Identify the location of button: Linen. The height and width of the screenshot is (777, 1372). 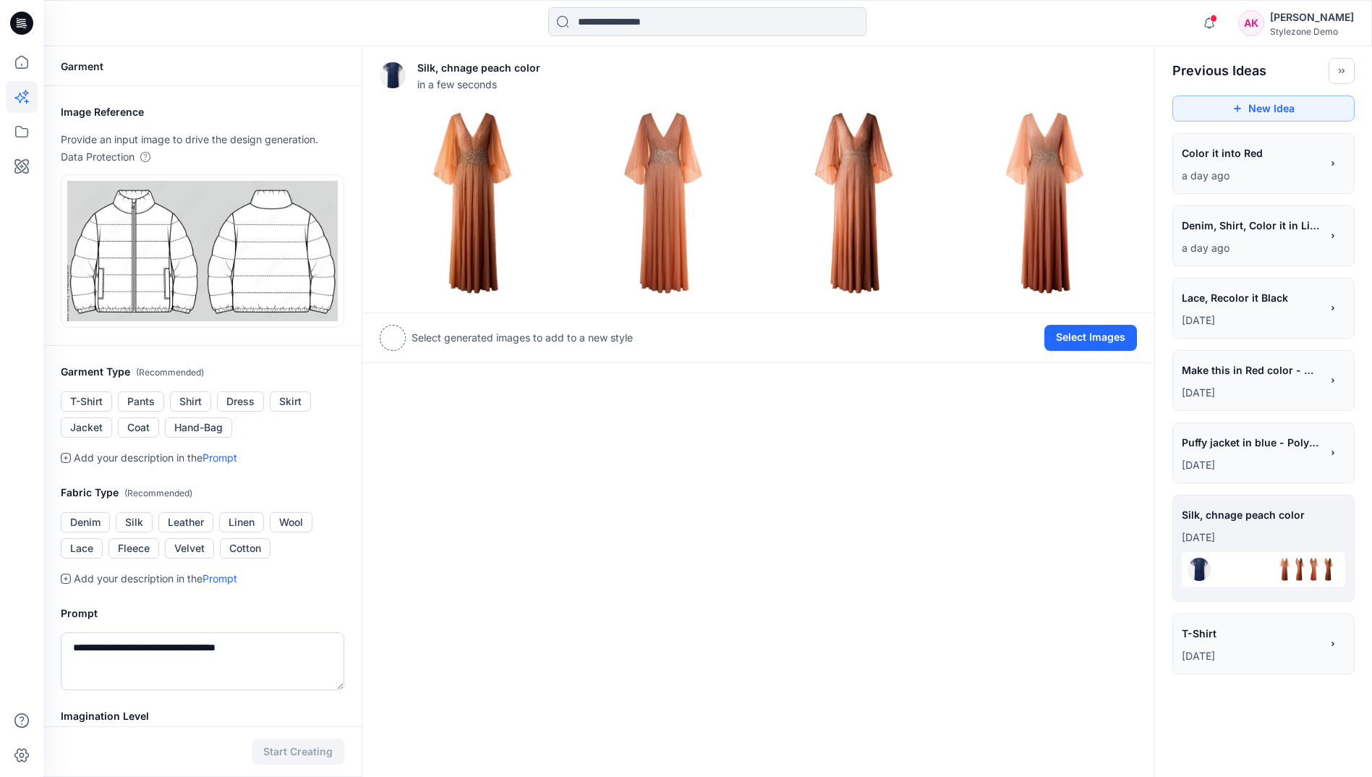
(242, 522).